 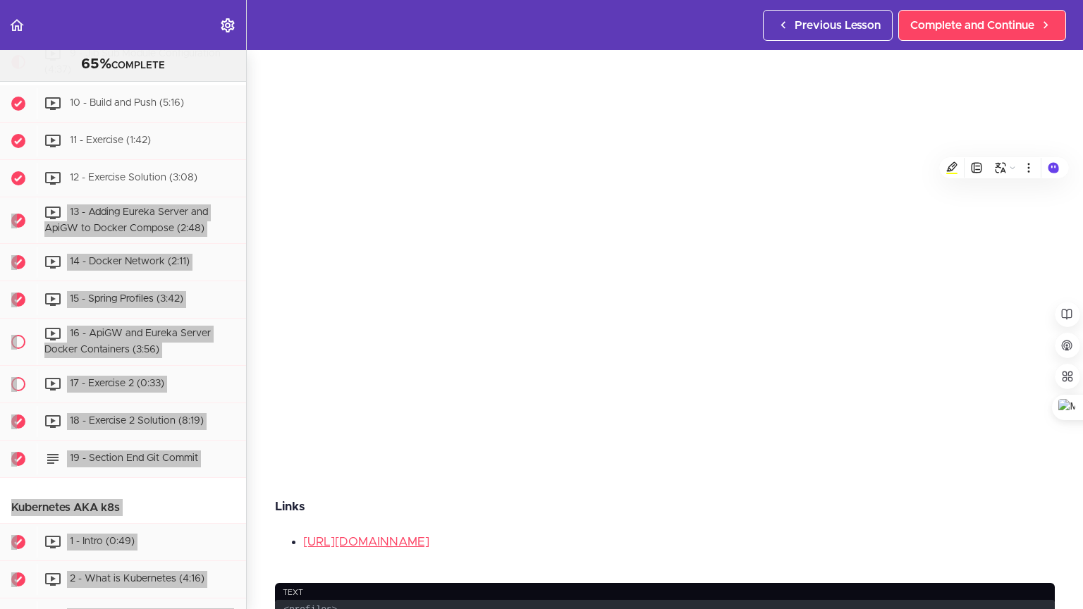 What do you see at coordinates (123, 65) in the screenshot?
I see `div: COMPLETE` at bounding box center [123, 65].